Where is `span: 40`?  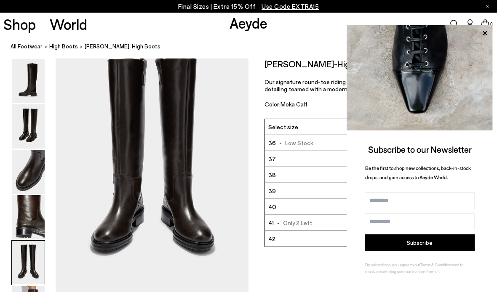 span: 40 is located at coordinates (272, 207).